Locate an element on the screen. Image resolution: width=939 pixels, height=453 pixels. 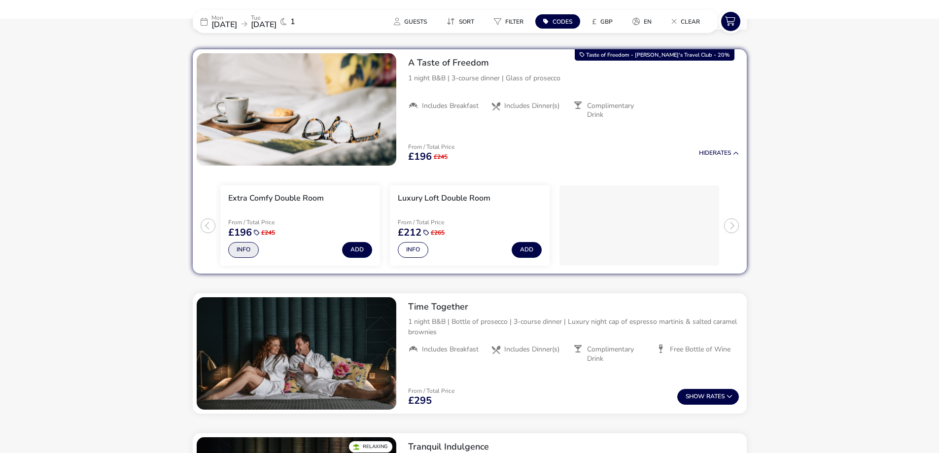
div: Time Together1 night B&B | Bottle of prosecco | 3-course dinner | Luxury night cap of espresso ma... is located at coordinates (573, 332).